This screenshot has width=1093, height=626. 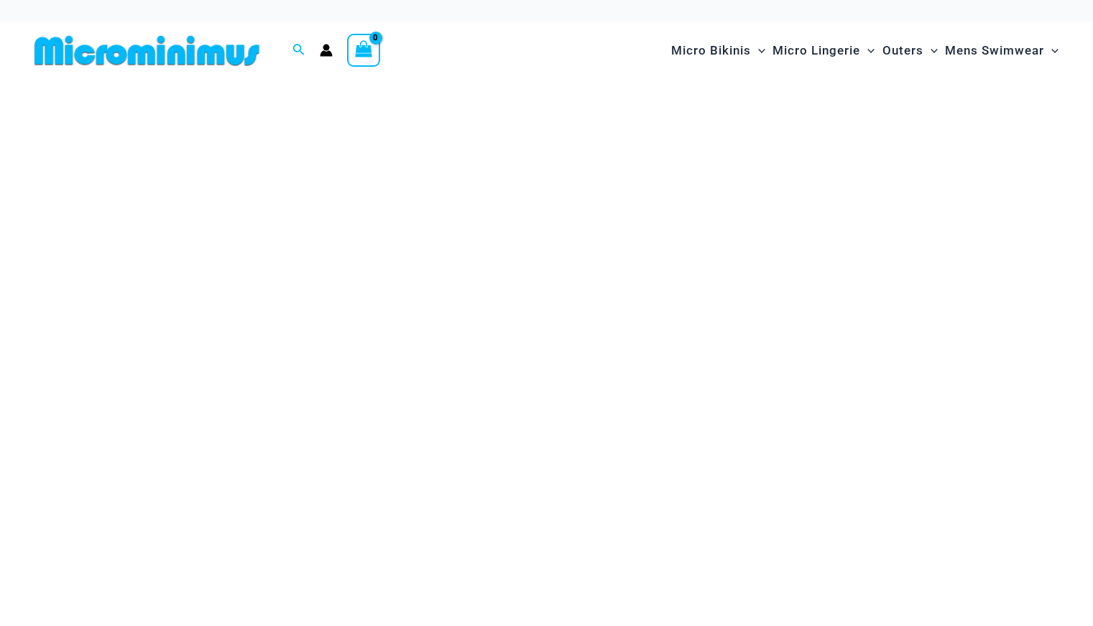 I want to click on a: Mens SwimwearMenu ToggleMenu Toggle, so click(x=1002, y=50).